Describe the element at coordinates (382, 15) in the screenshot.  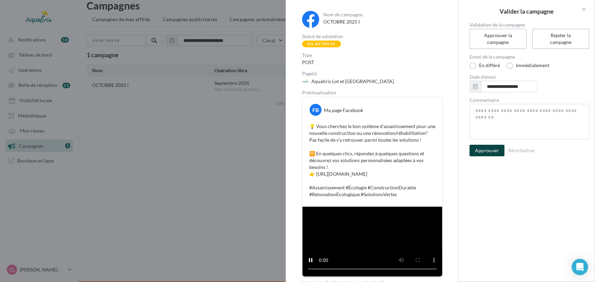
I see `div: Nom de campagne` at that location.